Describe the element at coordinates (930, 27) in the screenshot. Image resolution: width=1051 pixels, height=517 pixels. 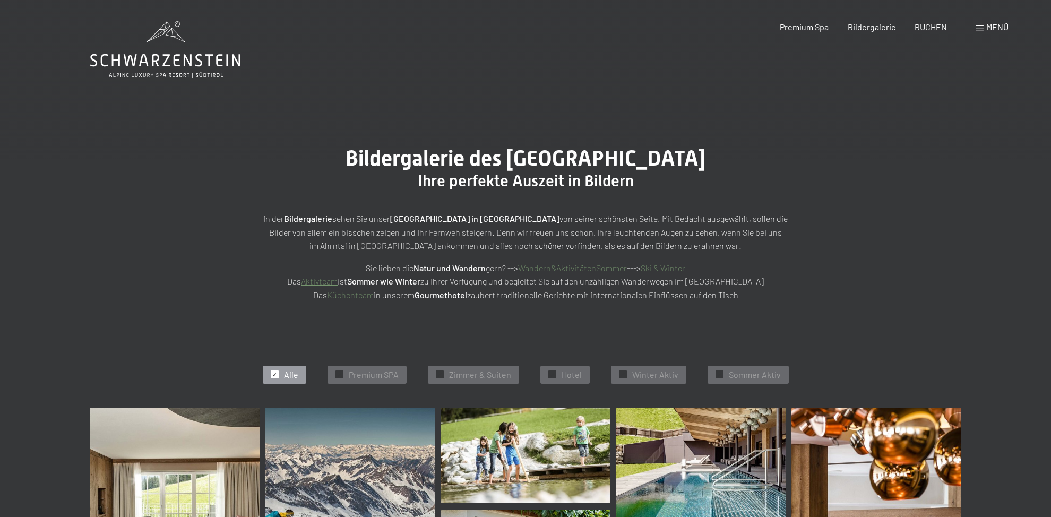
I see `a: BUCHEN` at that location.